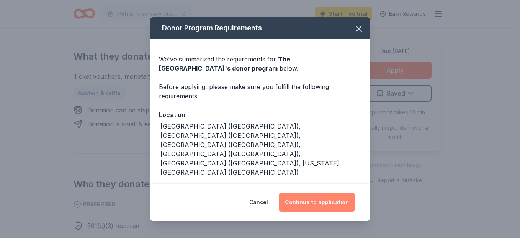 This screenshot has width=520, height=238. Describe the element at coordinates (260, 115) in the screenshot. I see `div: Location` at that location.